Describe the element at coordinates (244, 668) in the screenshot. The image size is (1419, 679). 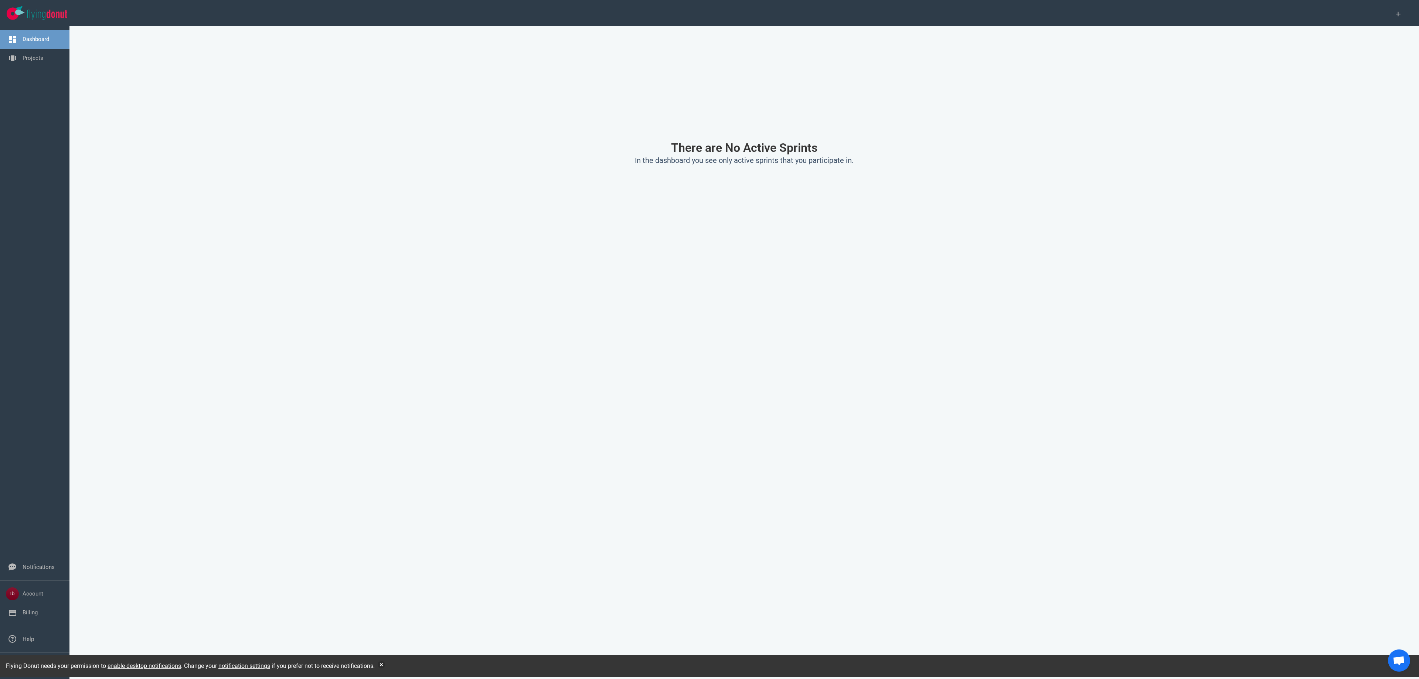
I see `a: notification settings` at that location.